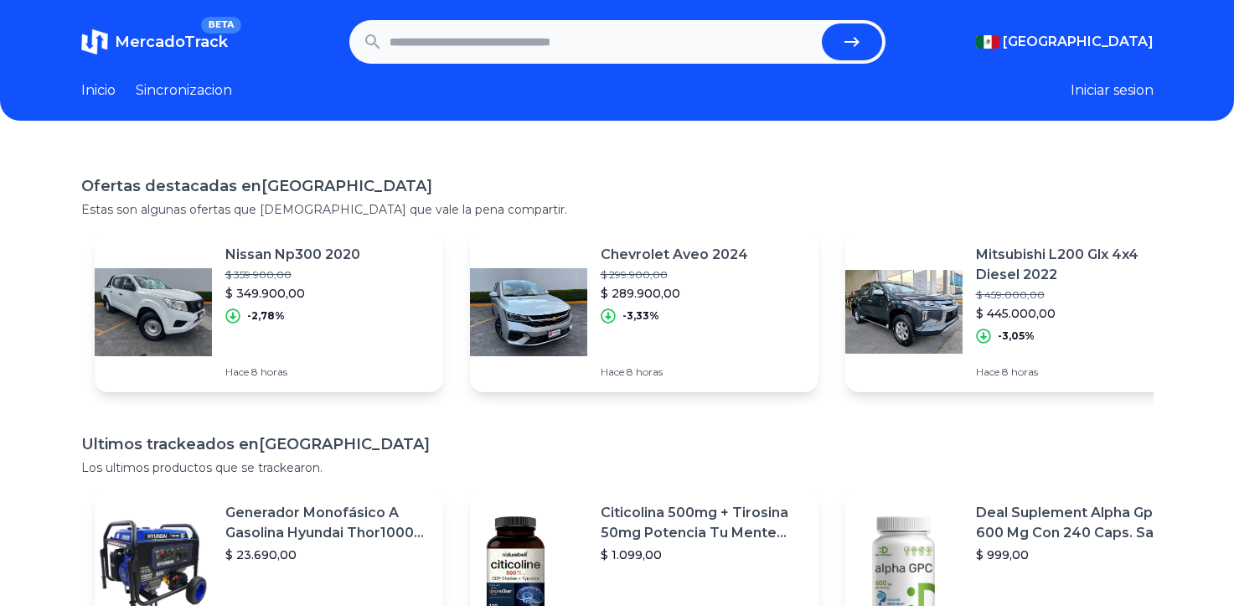 The image size is (1234, 606). Describe the element at coordinates (1079, 313) in the screenshot. I see `p: $ 445.000,00` at that location.